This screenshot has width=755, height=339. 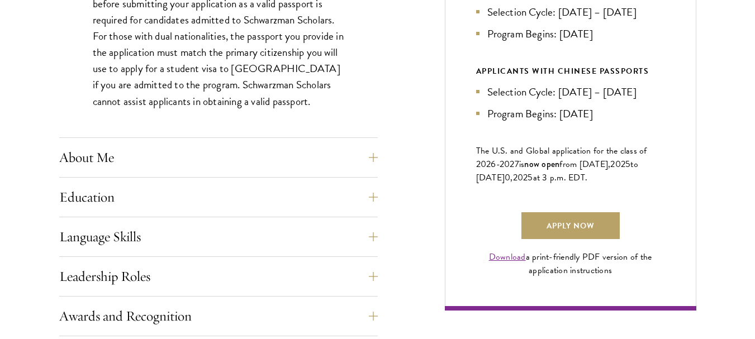 I want to click on button: About Me, so click(x=219, y=158).